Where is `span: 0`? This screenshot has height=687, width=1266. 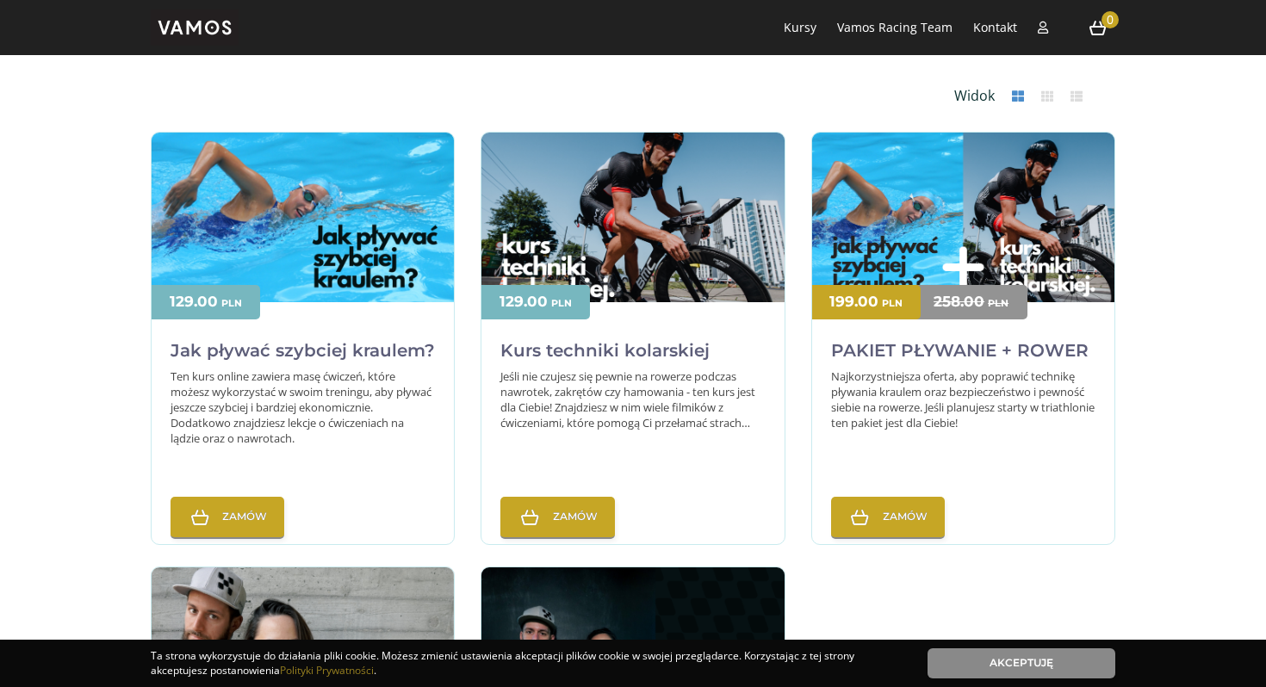
span: 0 is located at coordinates (1110, 20).